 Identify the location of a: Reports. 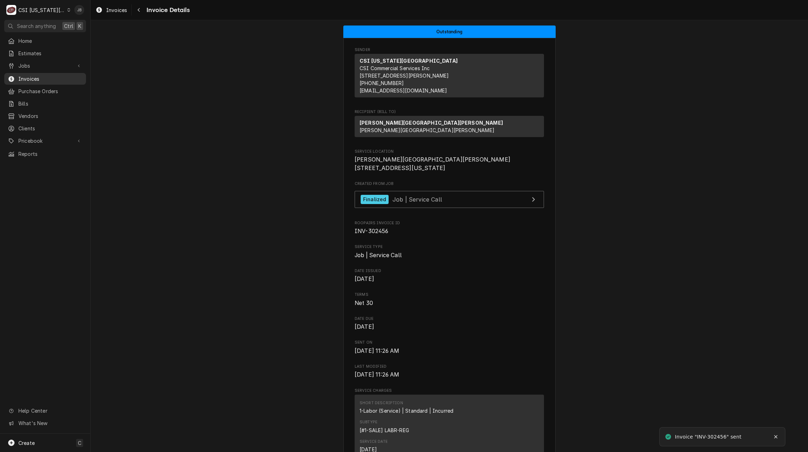
(45, 154).